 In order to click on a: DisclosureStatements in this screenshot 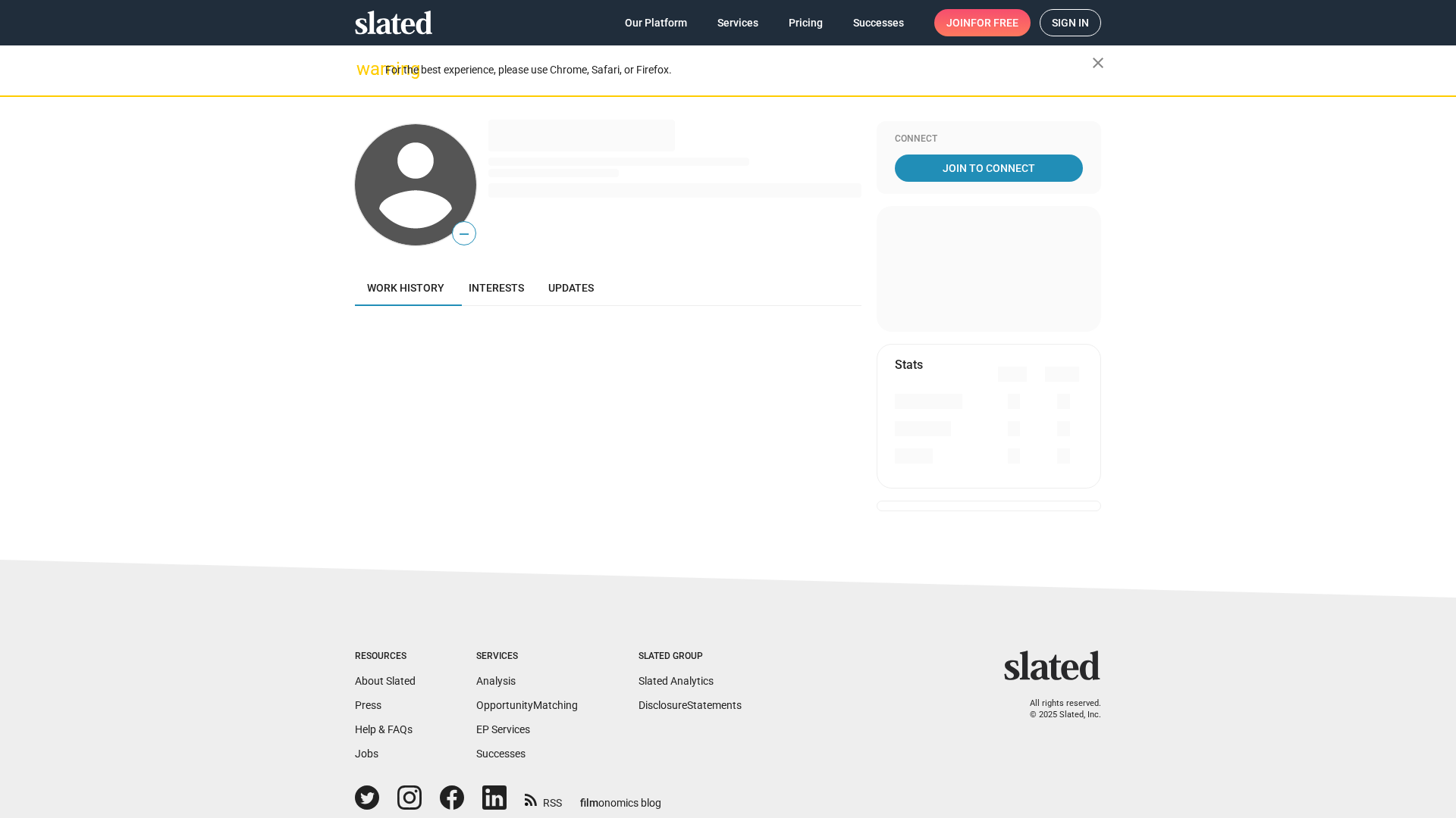, I will do `click(689, 705)`.